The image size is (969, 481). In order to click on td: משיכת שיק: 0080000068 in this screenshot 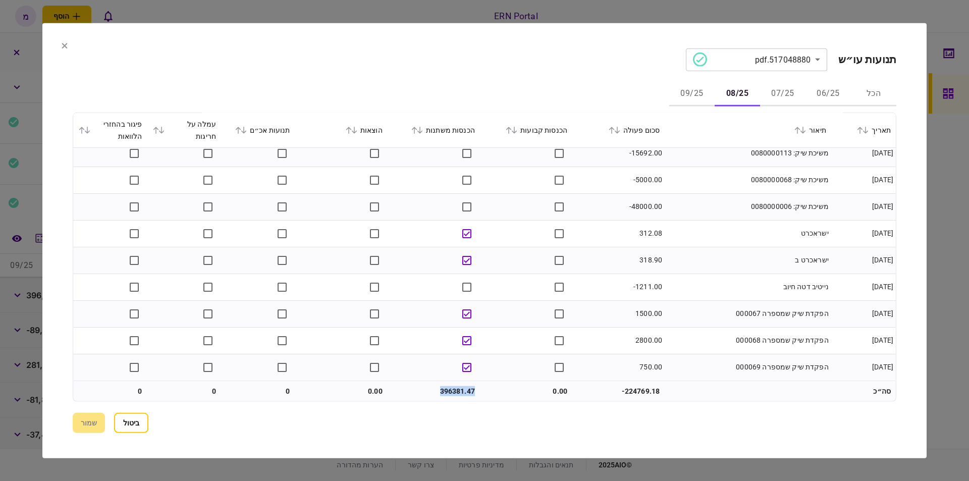, I will do `click(748, 180)`.